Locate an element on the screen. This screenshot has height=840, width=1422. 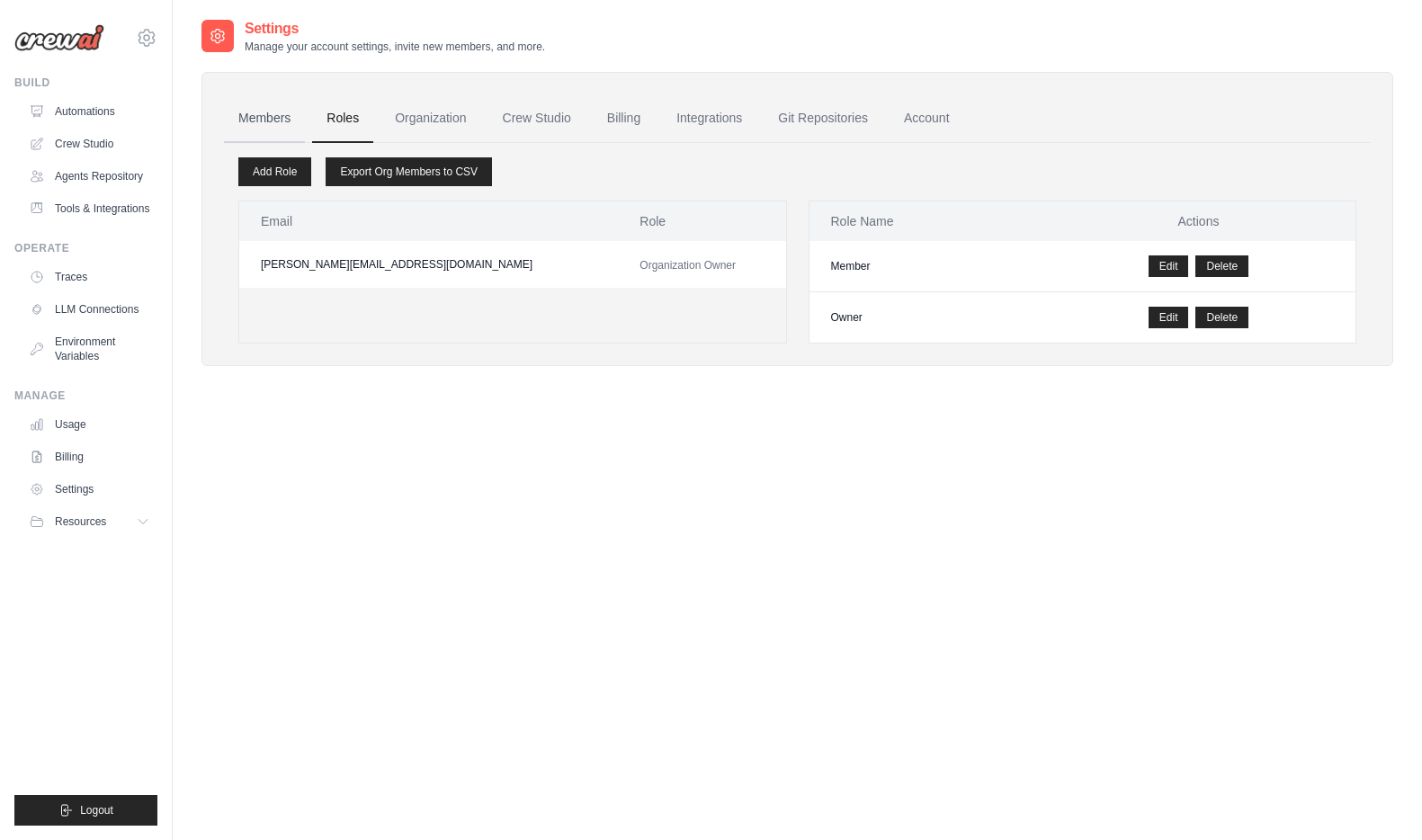
a: Environment Variables is located at coordinates (89, 349).